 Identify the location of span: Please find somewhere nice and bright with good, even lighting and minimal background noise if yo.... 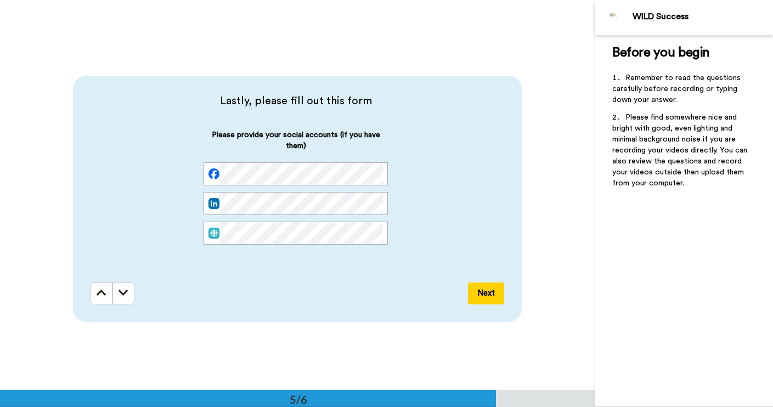
(681, 150).